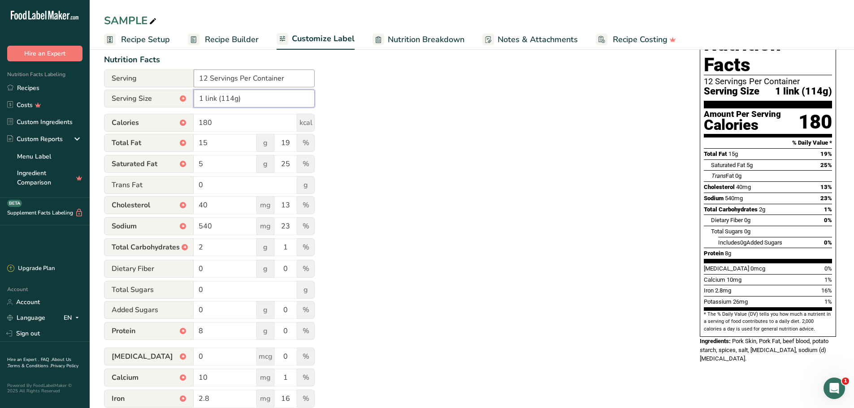 Image resolution: width=854 pixels, height=408 pixels. Describe the element at coordinates (392, 60) in the screenshot. I see `div: Nutrition Facts` at that location.